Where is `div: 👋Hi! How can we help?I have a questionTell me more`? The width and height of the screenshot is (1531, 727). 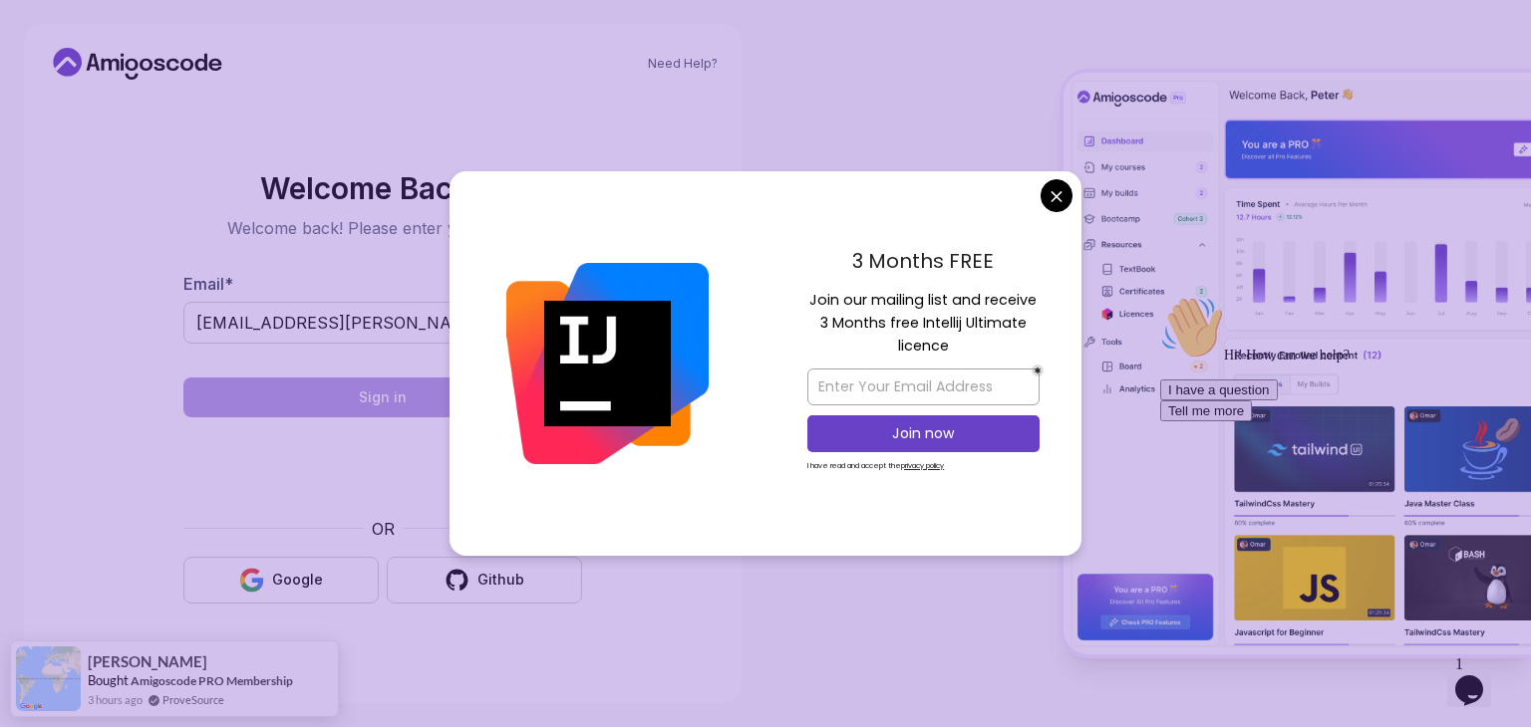
div: 👋Hi! How can we help?I have a questionTell me more is located at coordinates (187, 71).